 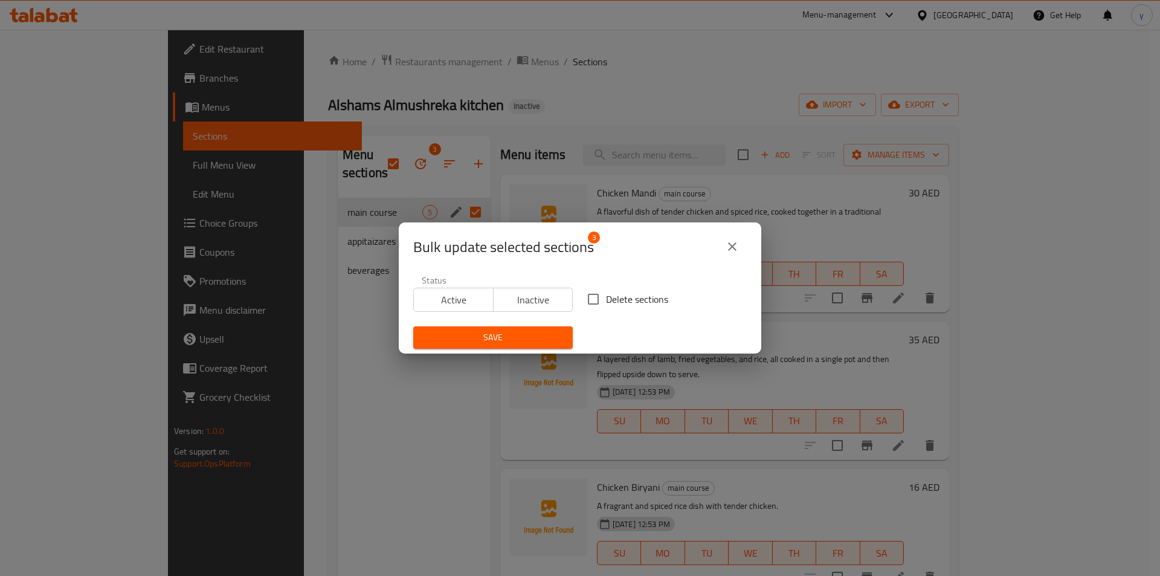 What do you see at coordinates (493, 337) in the screenshot?
I see `button: Save` at bounding box center [493, 337].